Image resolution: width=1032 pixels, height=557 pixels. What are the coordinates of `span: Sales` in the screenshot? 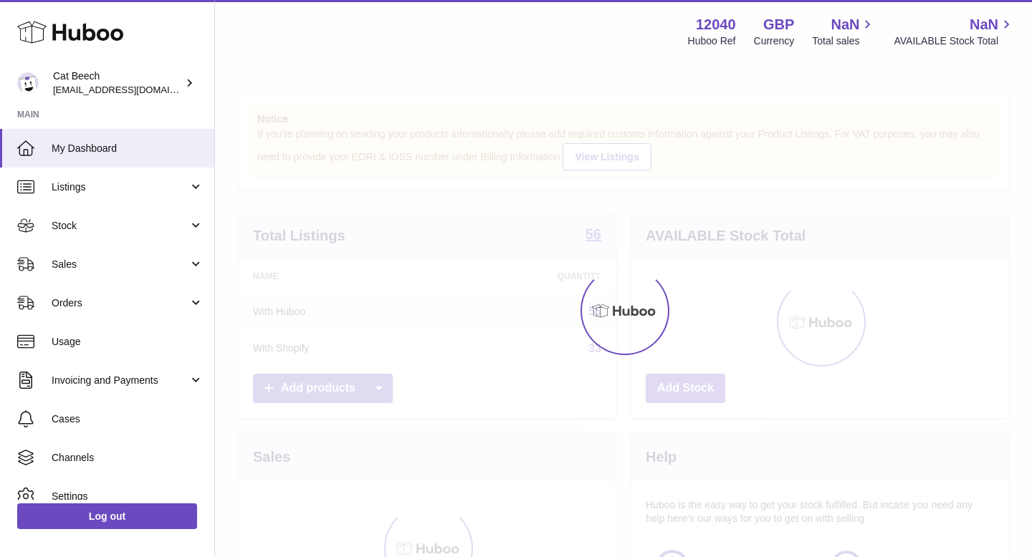 It's located at (120, 264).